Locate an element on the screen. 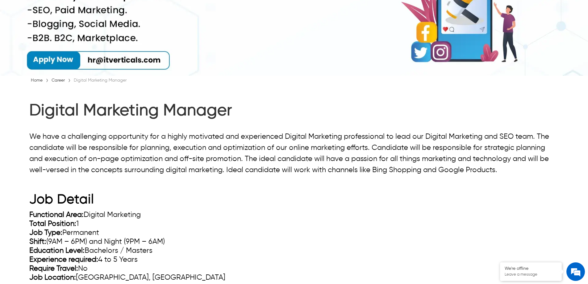 The width and height of the screenshot is (588, 284). strong: Functional Area: is located at coordinates (56, 214).